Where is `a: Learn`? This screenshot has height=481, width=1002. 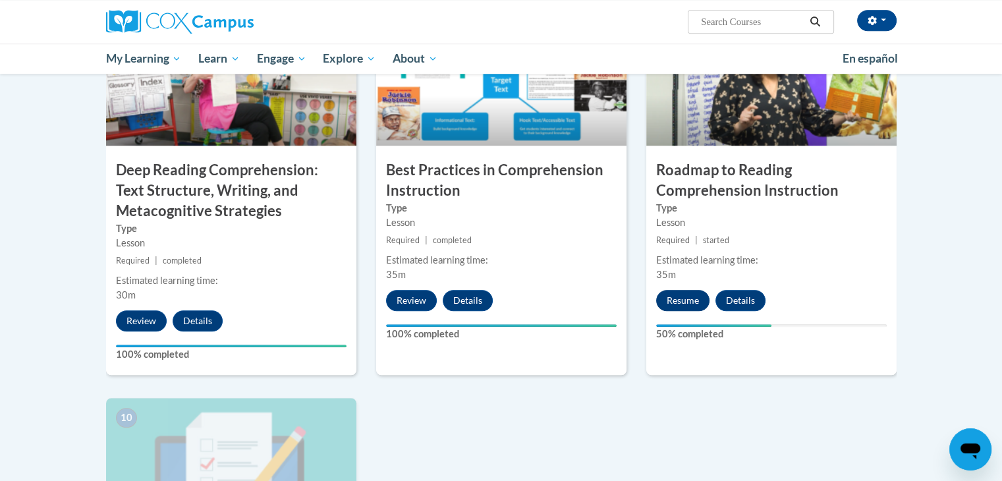
a: Learn is located at coordinates (219, 59).